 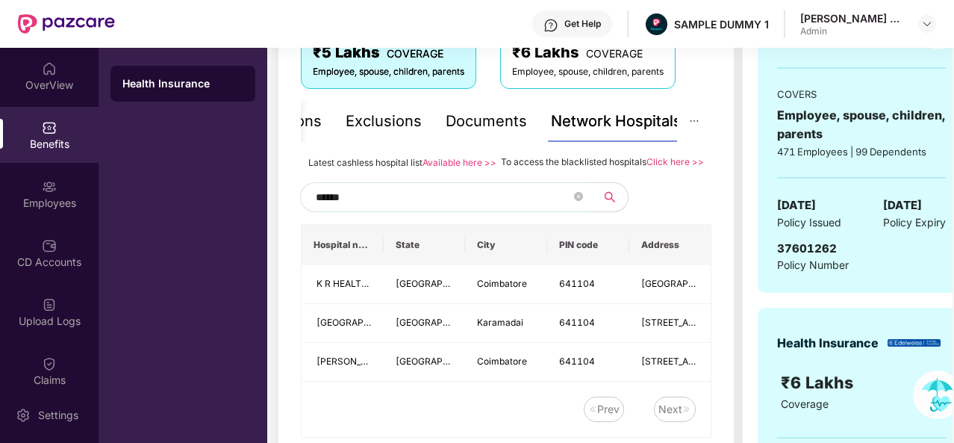 I want to click on td: SOWMIYA HOSPITAL, so click(x=343, y=362).